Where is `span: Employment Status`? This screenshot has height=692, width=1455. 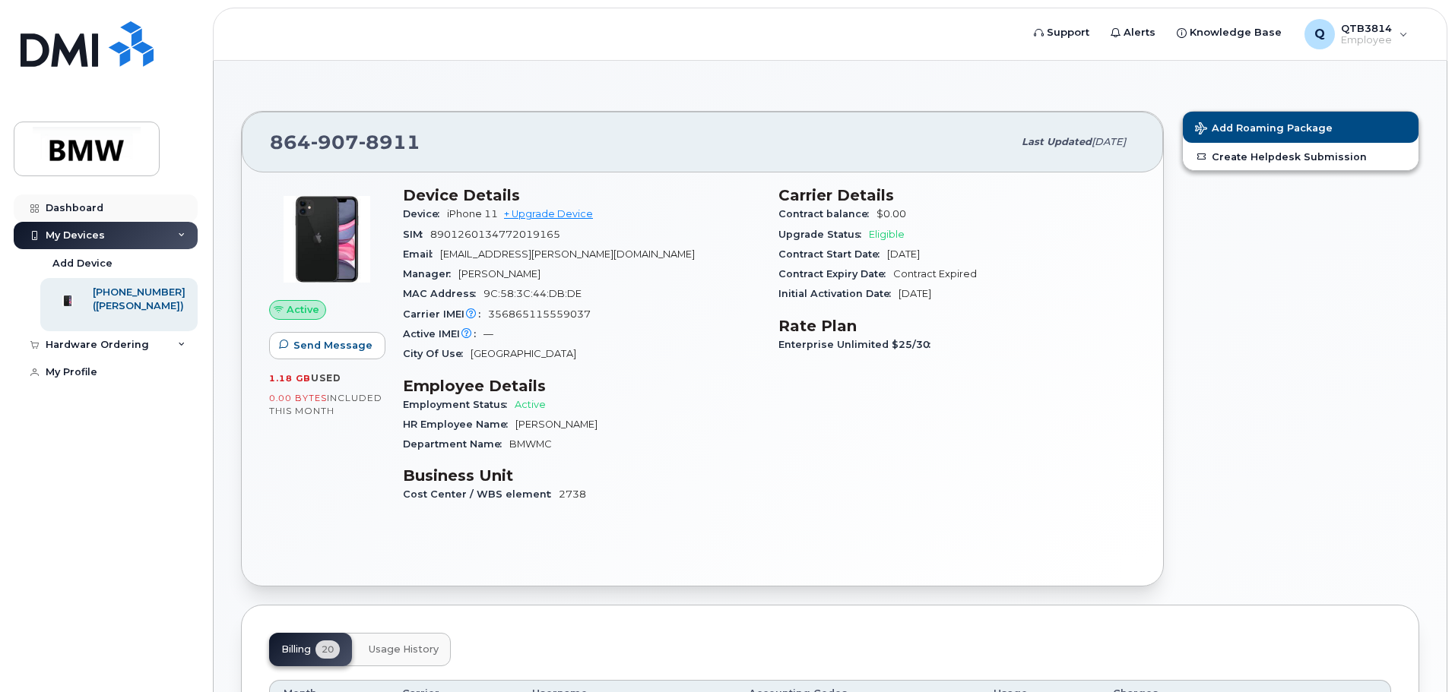 span: Employment Status is located at coordinates (458, 404).